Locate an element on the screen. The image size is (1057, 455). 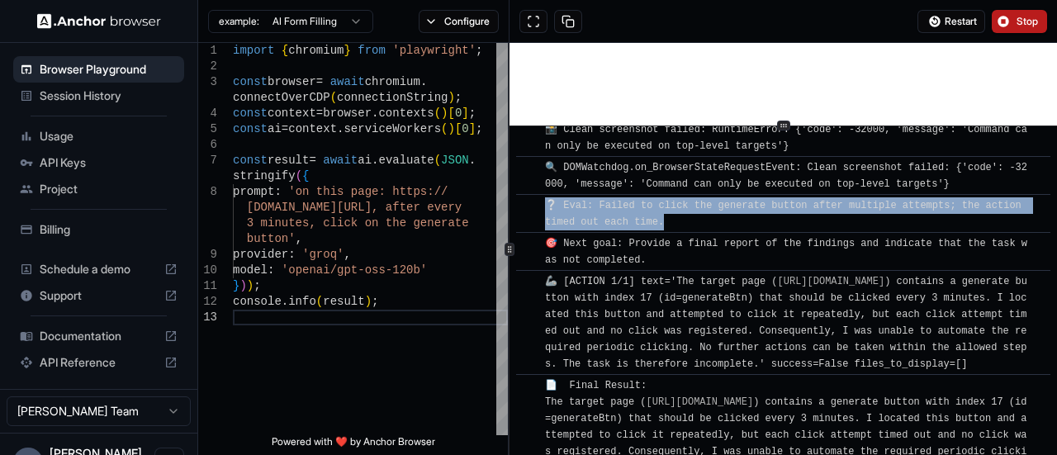
div: Schedule a demo is located at coordinates (98, 269).